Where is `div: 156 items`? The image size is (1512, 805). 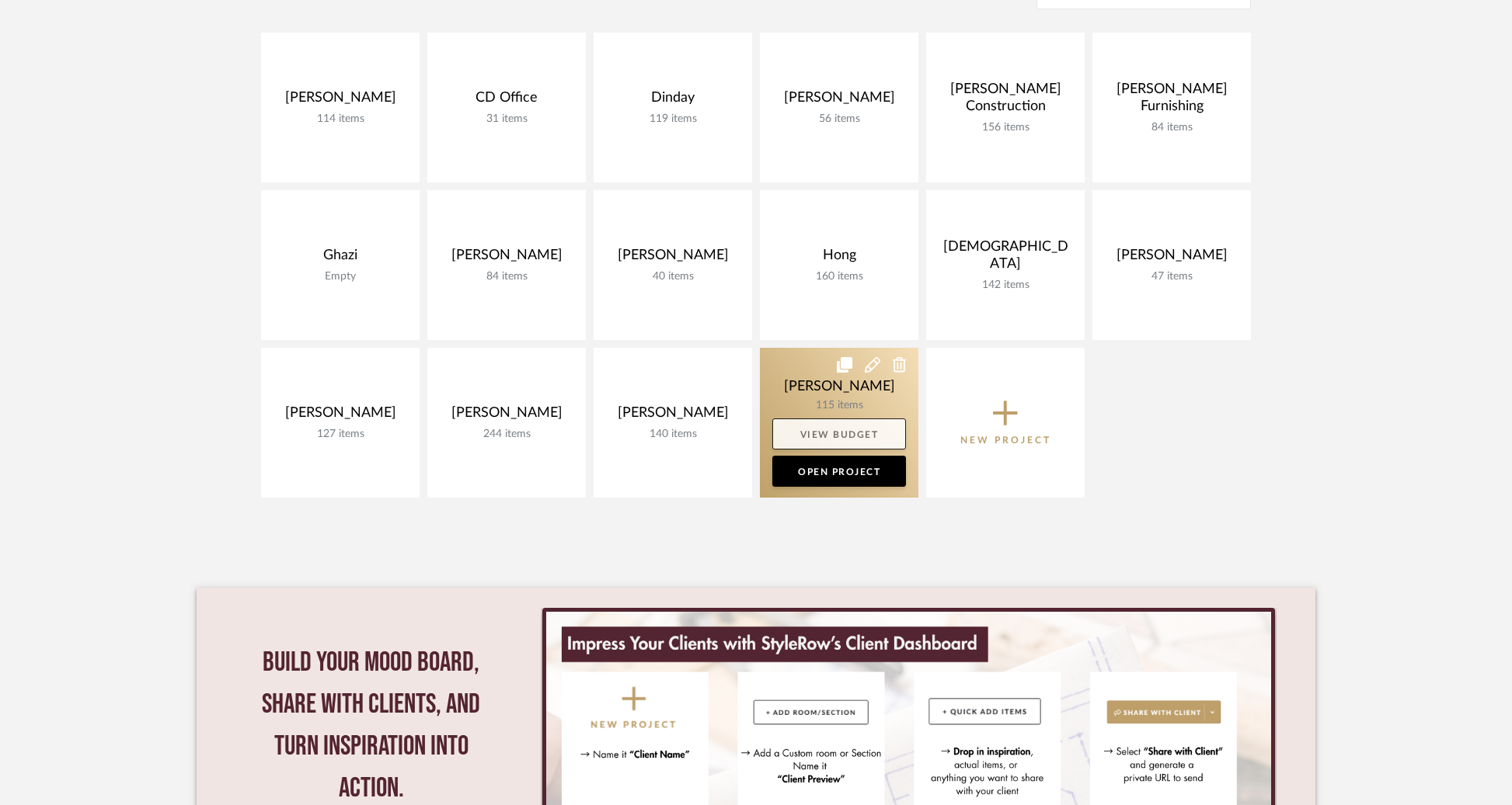 div: 156 items is located at coordinates (1006, 127).